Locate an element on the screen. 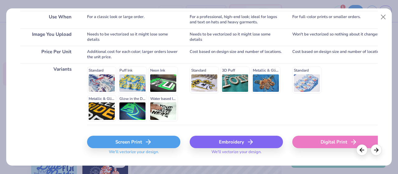 The height and width of the screenshot is (174, 398). div: Embroidery is located at coordinates (236, 142).